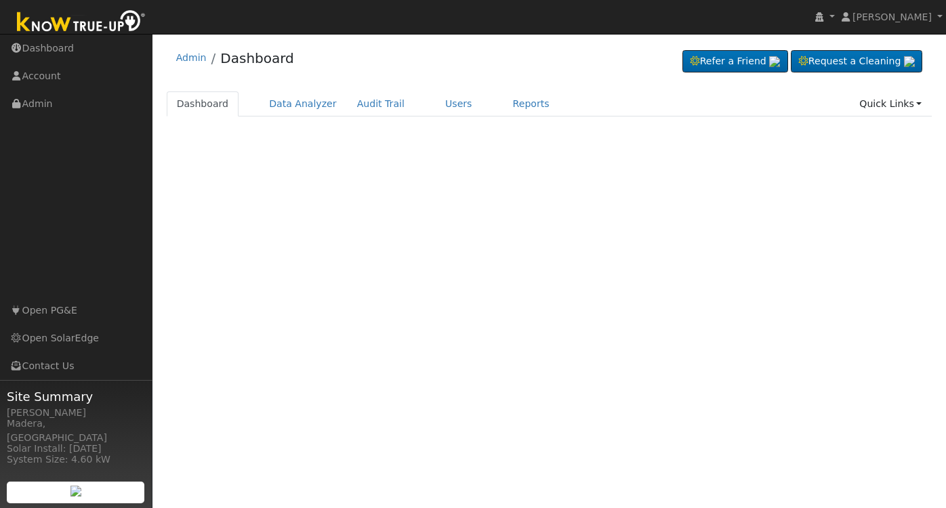  What do you see at coordinates (76, 396) in the screenshot?
I see `span: Site Summary` at bounding box center [76, 396].